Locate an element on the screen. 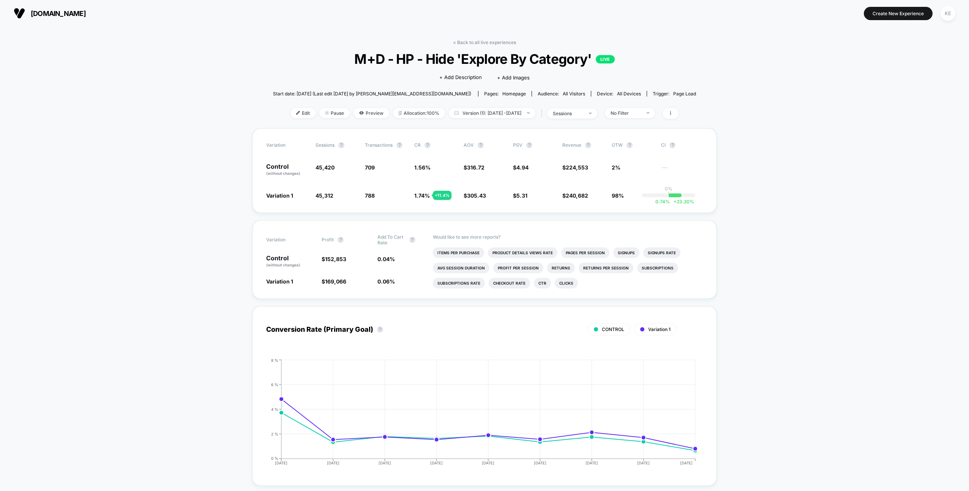  span: 709 is located at coordinates (370, 167).